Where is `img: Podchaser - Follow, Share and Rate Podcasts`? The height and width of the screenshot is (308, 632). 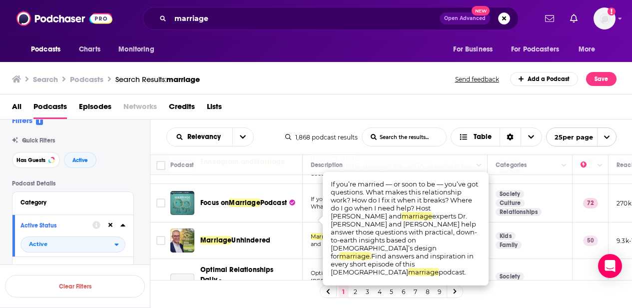 img: Podchaser - Follow, Share and Rate Podcasts is located at coordinates (64, 18).